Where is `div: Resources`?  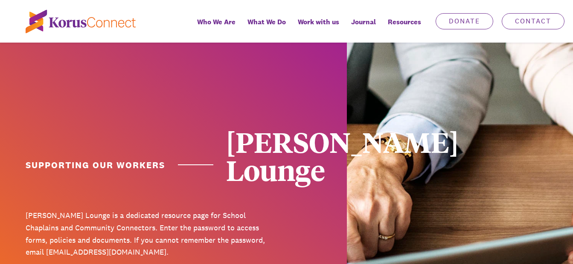 div: Resources is located at coordinates (404, 27).